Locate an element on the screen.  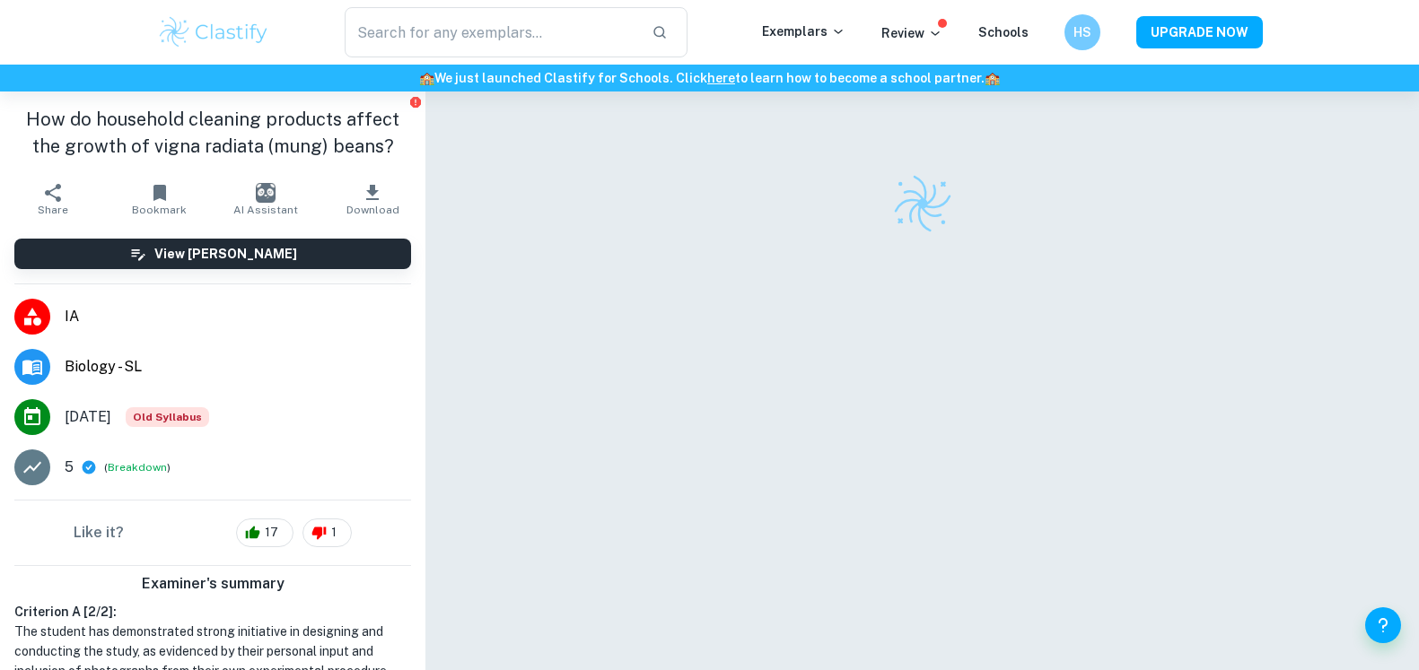
p: 5 is located at coordinates (69, 468).